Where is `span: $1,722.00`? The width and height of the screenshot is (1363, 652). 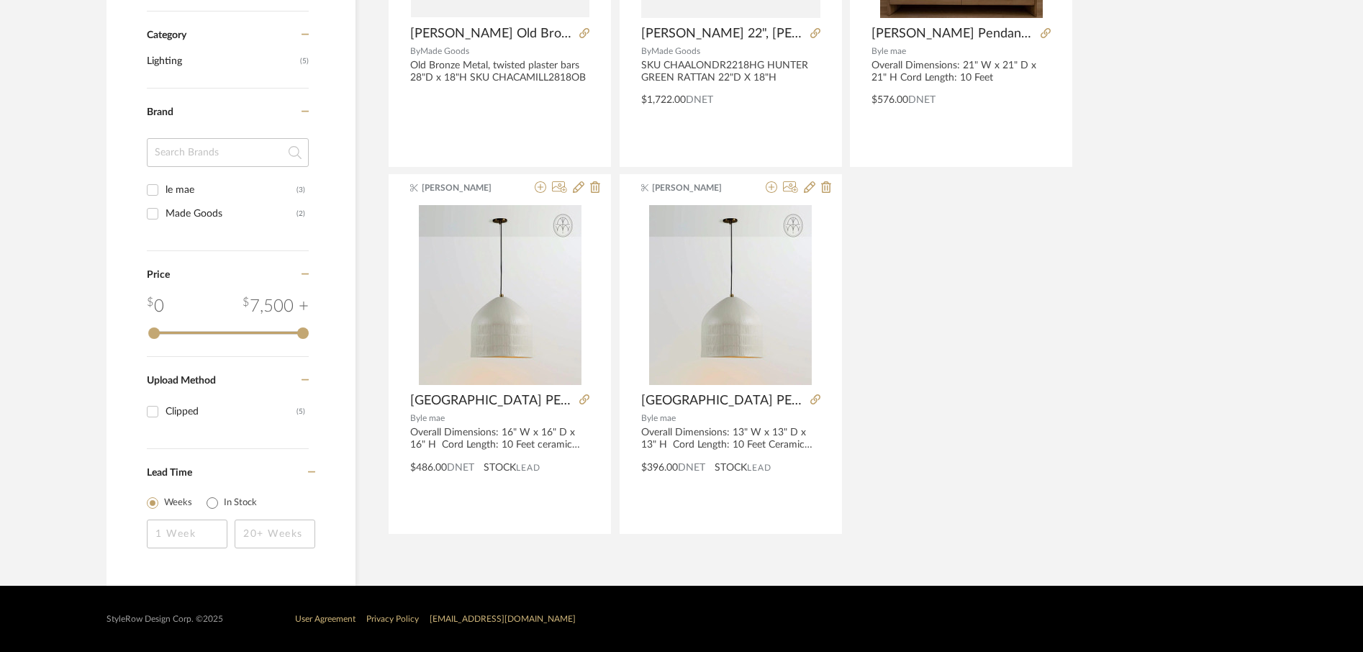 span: $1,722.00 is located at coordinates (663, 100).